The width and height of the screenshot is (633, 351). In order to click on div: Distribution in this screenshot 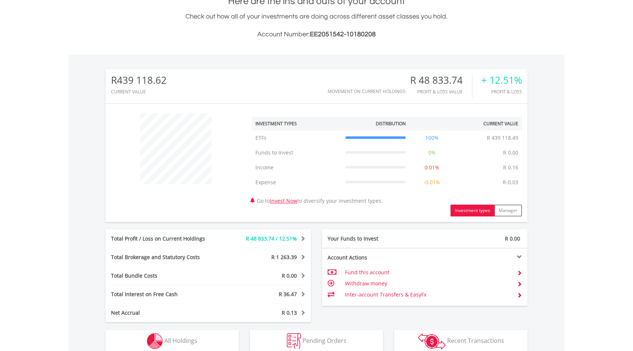, I will do `click(390, 123)`.